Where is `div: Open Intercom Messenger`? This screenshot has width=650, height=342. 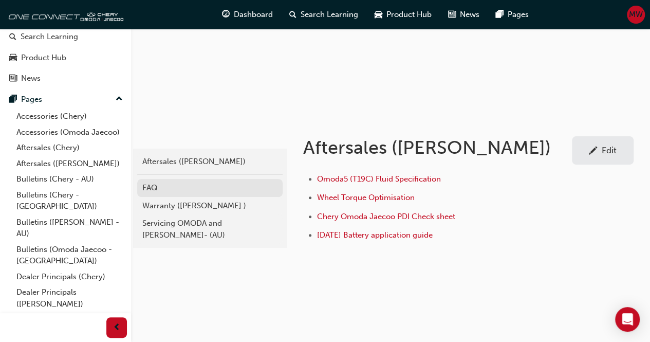 div: Open Intercom Messenger is located at coordinates (627, 319).